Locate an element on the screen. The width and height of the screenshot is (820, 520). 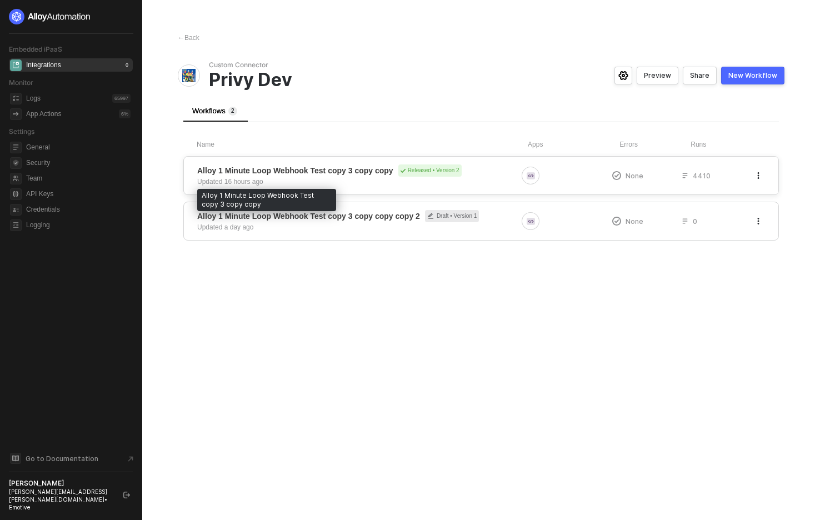
div: Apps is located at coordinates (573, 144).